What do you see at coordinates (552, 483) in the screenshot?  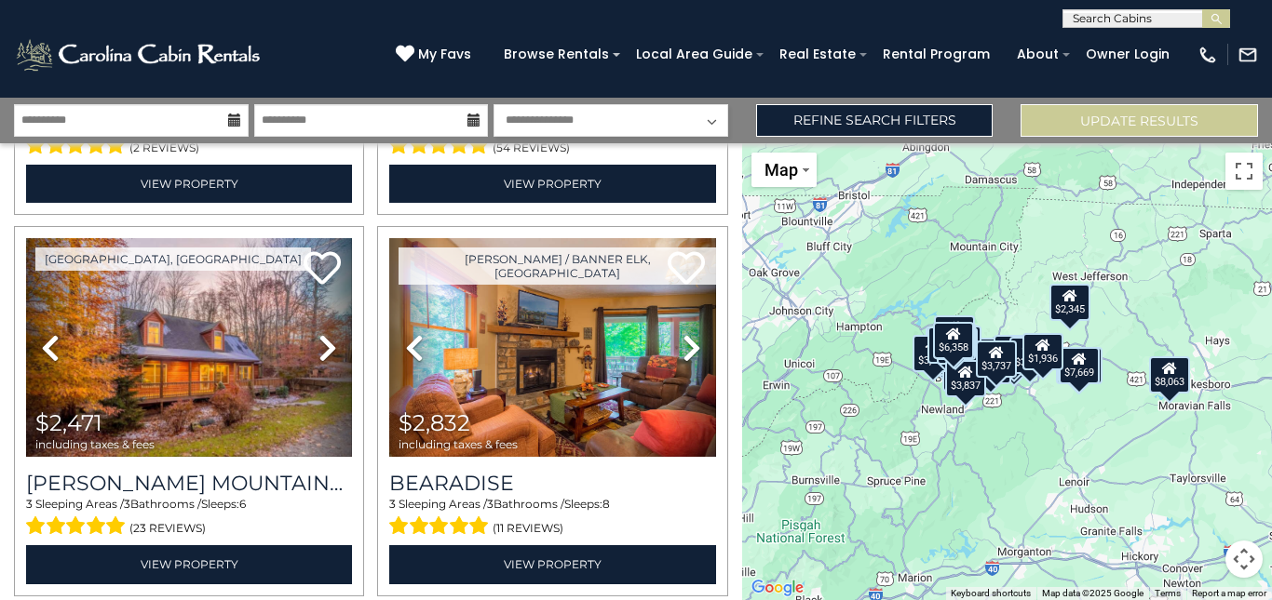 I see `h3: Bearadise` at bounding box center [552, 483].